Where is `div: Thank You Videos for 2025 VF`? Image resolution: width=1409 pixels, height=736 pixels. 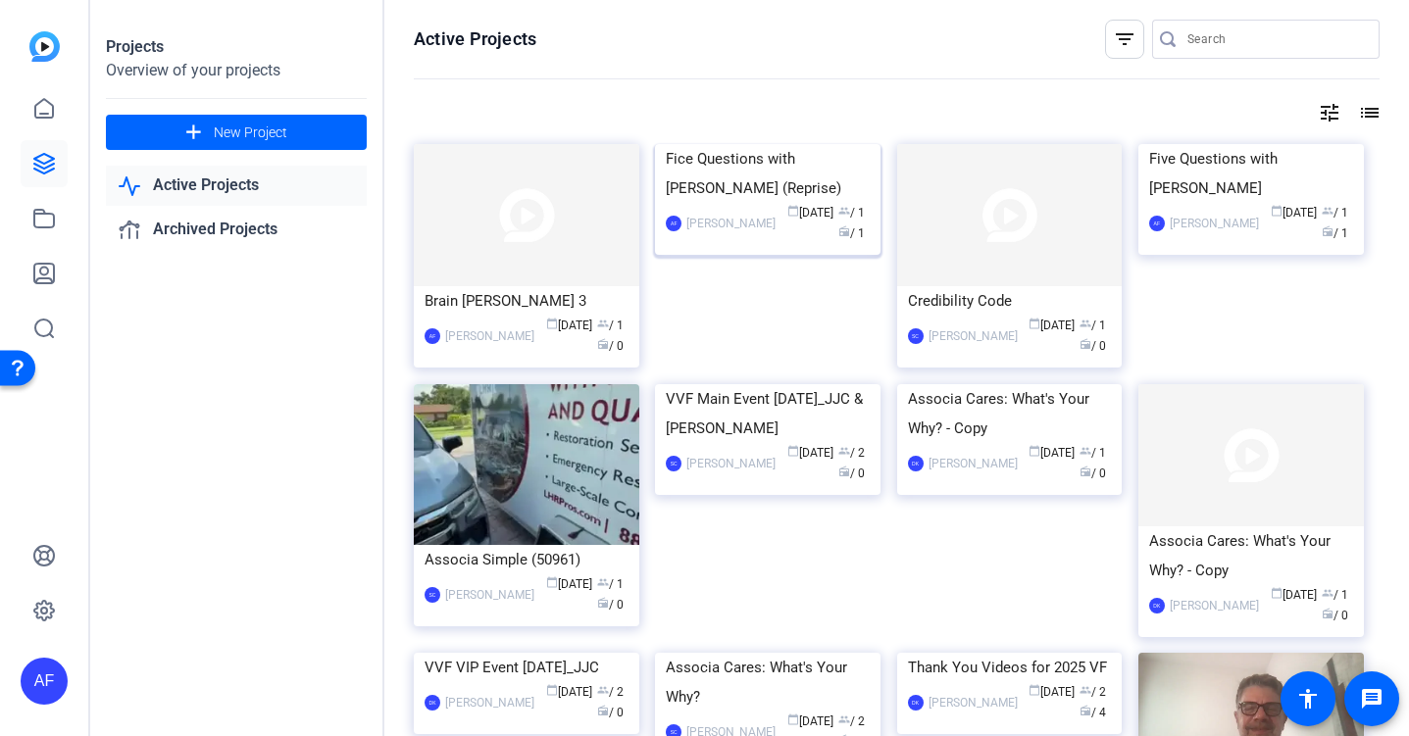 div: Thank You Videos for 2025 VF is located at coordinates (1010, 668).